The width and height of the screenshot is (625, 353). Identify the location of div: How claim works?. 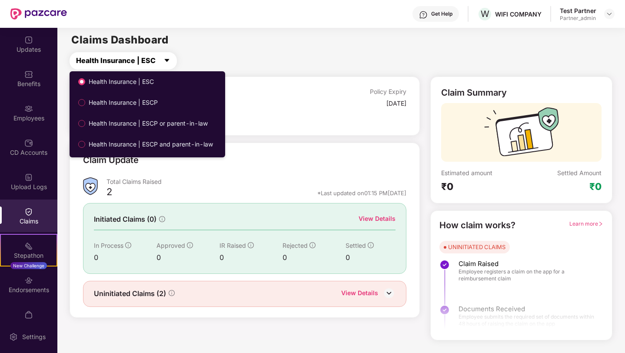
(478, 225).